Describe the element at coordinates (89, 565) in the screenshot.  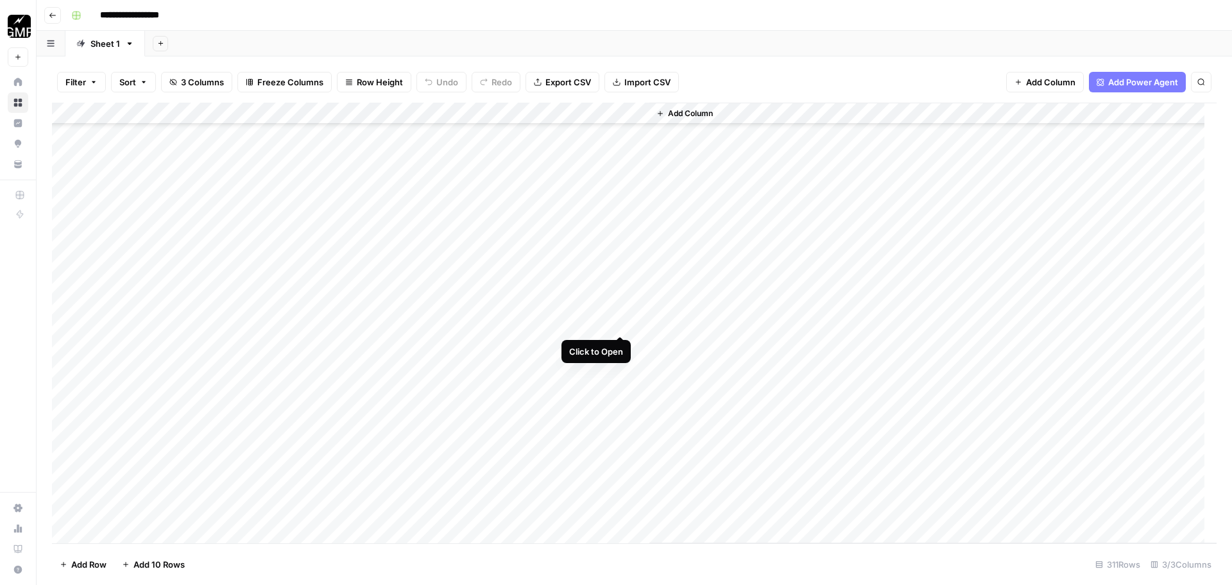
I see `span: Add Row` at that location.